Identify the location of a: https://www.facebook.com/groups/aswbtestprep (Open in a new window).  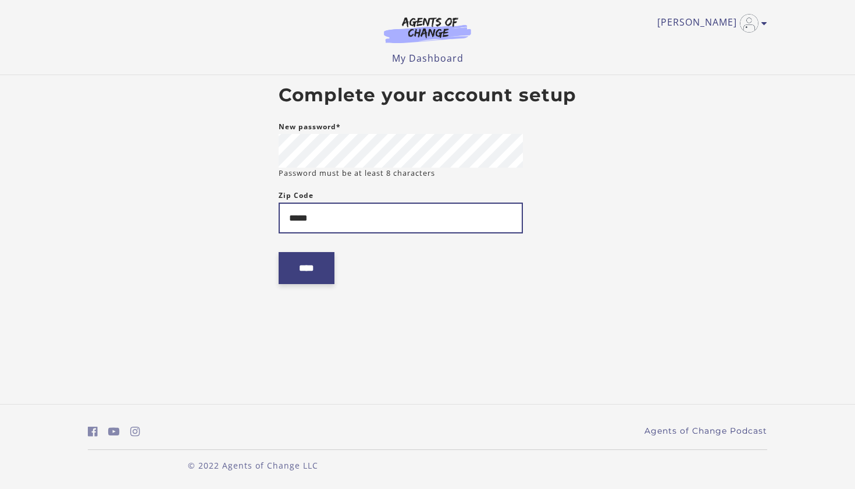
(93, 431).